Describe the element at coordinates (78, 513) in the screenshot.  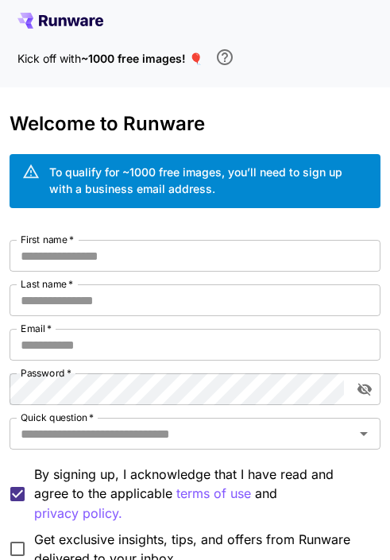
I see `button: By signing up, I acknowledge that I have read and agree to the applicable terms of use and` at that location.